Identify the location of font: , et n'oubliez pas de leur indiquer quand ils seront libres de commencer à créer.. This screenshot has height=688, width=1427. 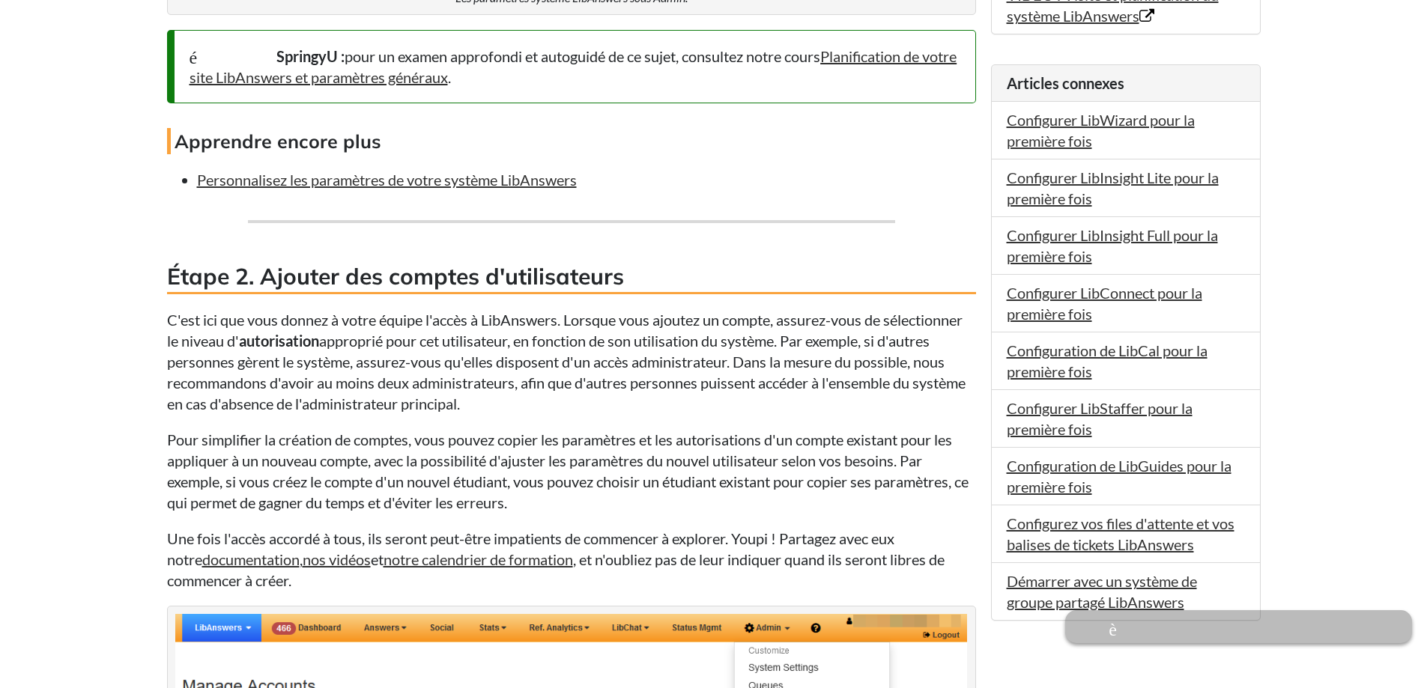
(556, 570).